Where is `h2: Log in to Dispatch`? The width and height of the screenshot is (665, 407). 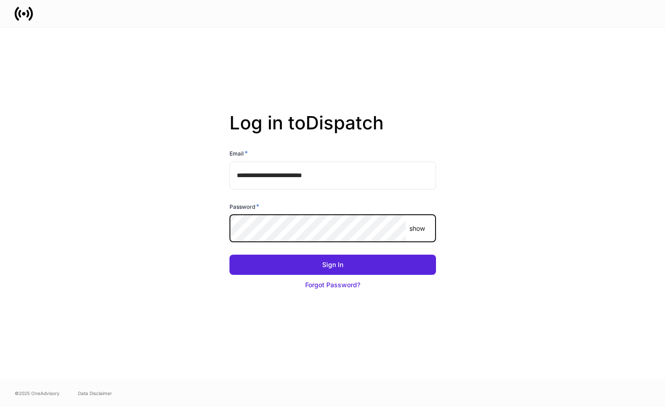 h2: Log in to Dispatch is located at coordinates (333, 130).